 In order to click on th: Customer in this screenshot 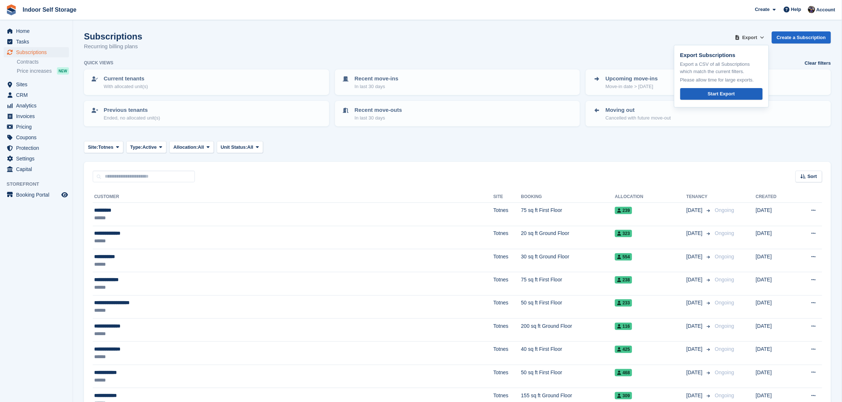, I will do `click(293, 197)`.